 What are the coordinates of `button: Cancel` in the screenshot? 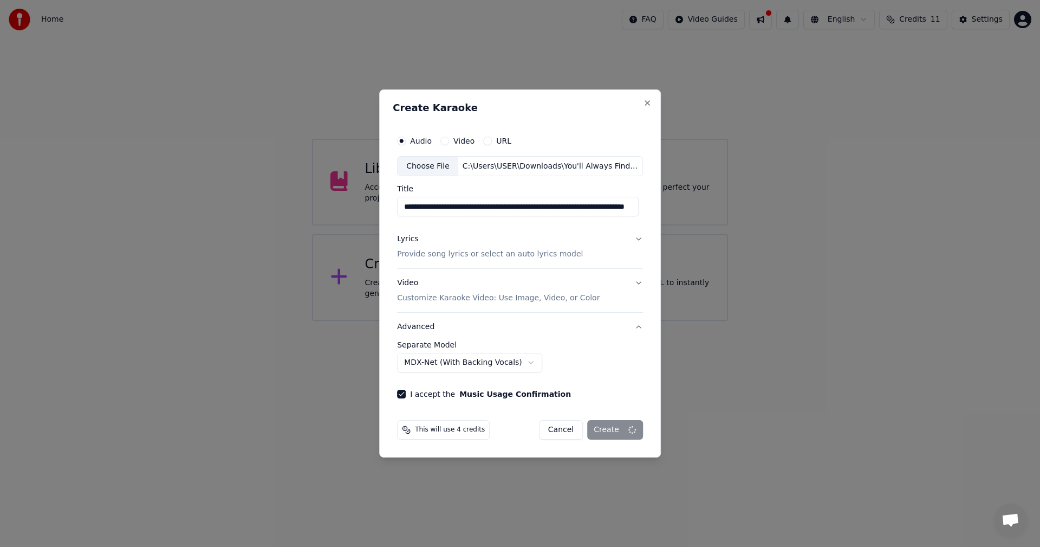 It's located at (561, 430).